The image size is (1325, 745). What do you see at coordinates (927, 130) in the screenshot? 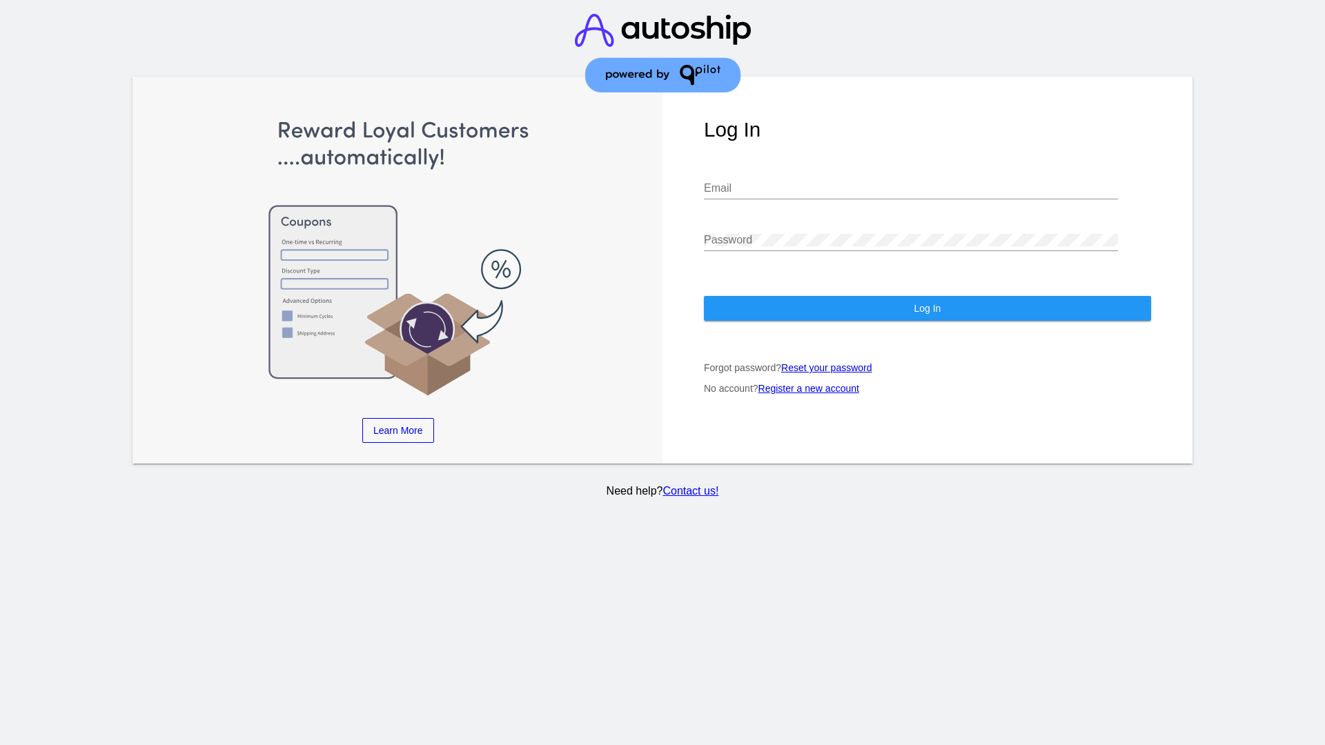
I see `h1: Log In` at bounding box center [927, 130].